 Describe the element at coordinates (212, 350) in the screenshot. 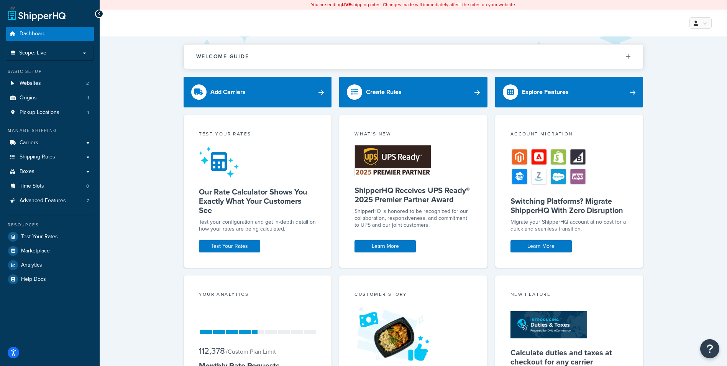

I see `span: 112,378` at that location.